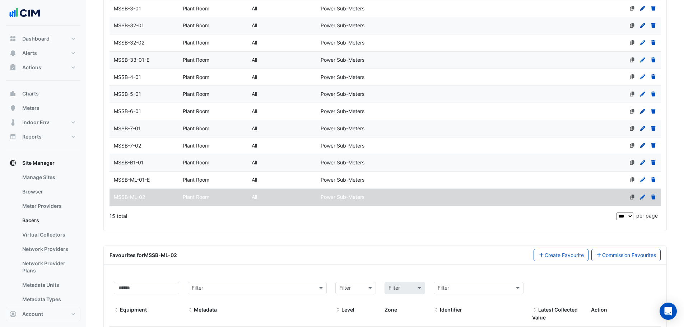 Image resolution: width=684 pixels, height=327 pixels. Describe the element at coordinates (43, 53) in the screenshot. I see `button: Alerts` at that location.